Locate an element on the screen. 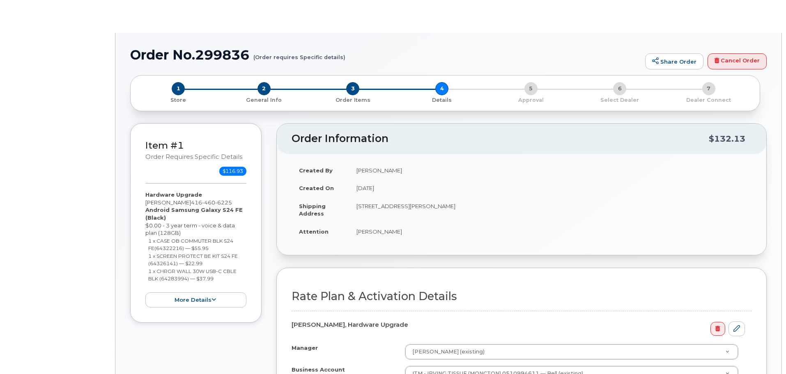 This screenshot has height=374, width=786. h2: Order Information is located at coordinates (500, 139).